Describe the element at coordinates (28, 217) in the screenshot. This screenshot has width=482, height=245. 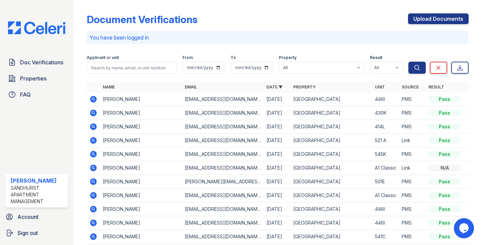
I see `span: Account` at that location.